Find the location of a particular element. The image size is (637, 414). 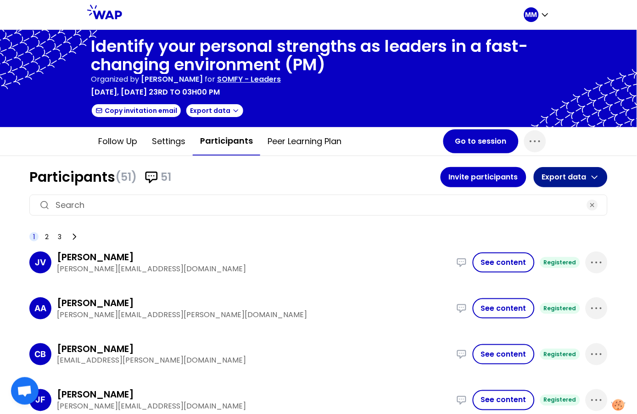

button: Participants is located at coordinates (226, 141).